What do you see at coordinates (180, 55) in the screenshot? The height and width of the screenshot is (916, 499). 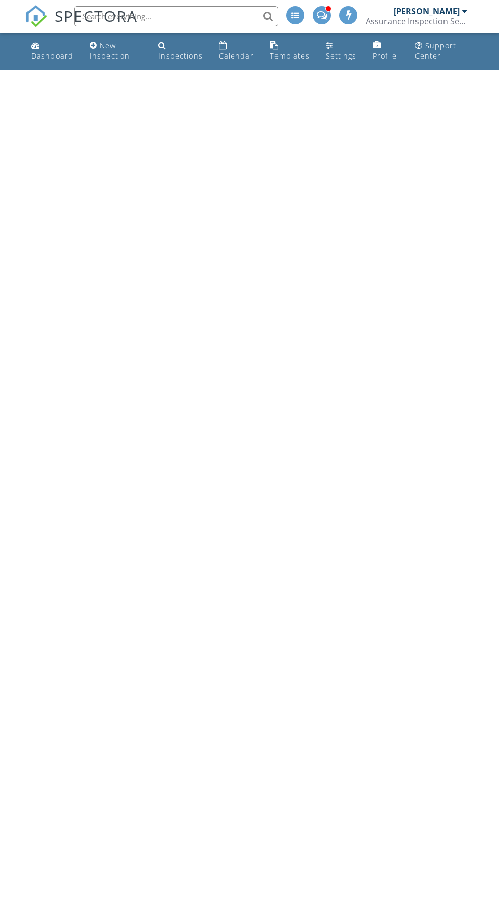 I see `div: Inspections` at bounding box center [180, 55].